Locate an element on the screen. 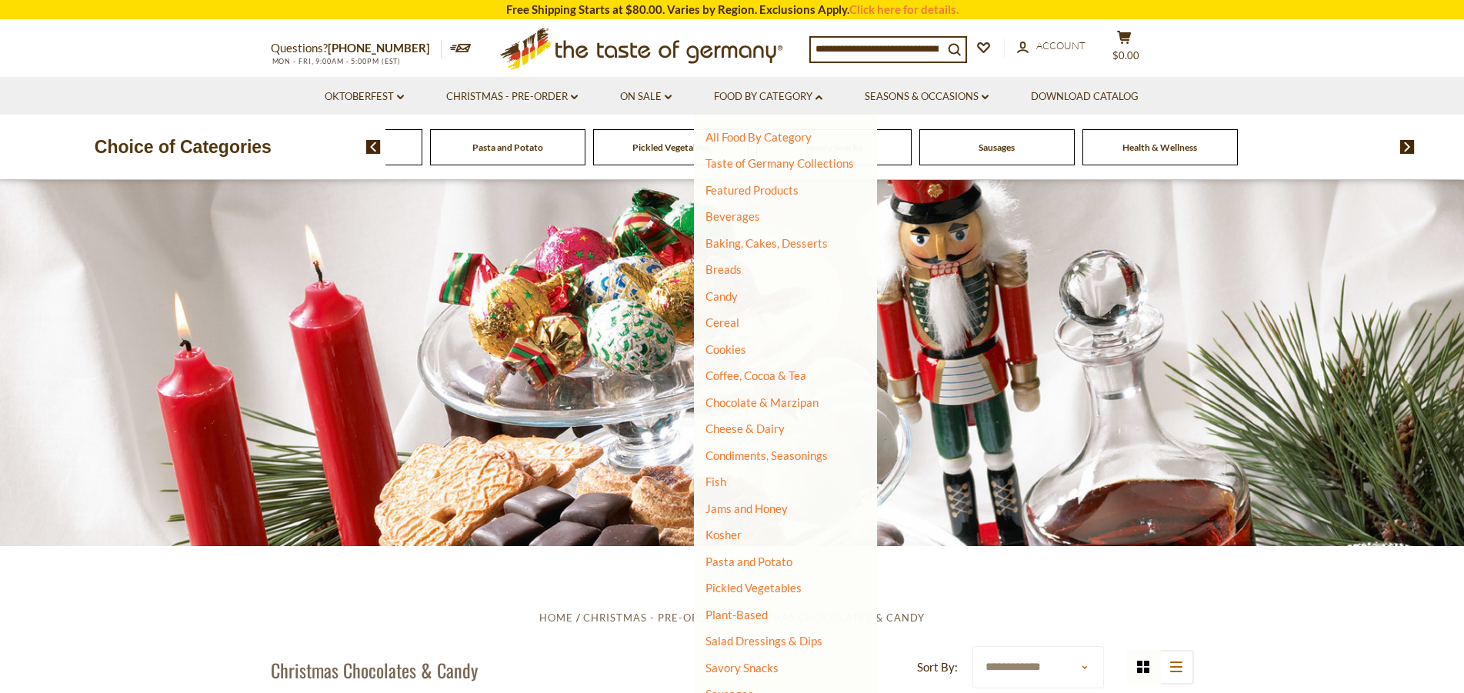 The width and height of the screenshot is (1464, 693). a: Breads is located at coordinates (723, 269).